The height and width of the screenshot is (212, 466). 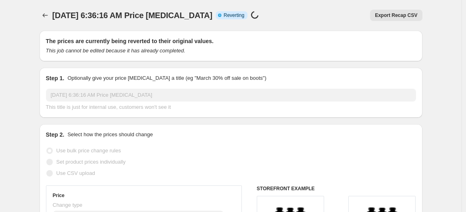 What do you see at coordinates (109, 107) in the screenshot?
I see `span: This title is just for internal use, customers won't see it` at bounding box center [109, 107].